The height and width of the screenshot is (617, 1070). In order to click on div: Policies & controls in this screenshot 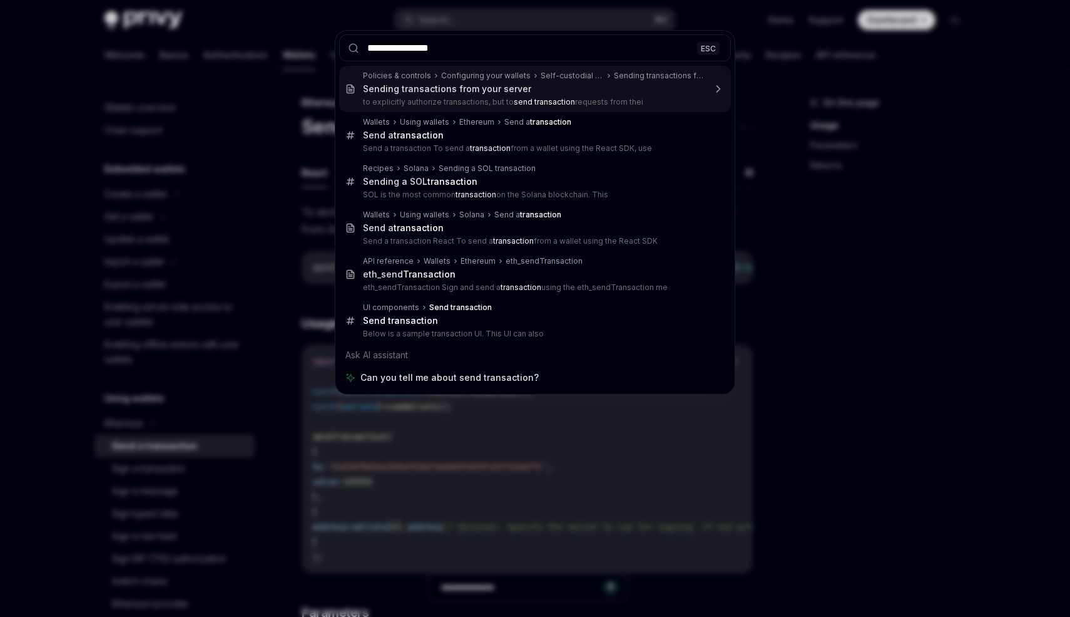, I will do `click(397, 76)`.